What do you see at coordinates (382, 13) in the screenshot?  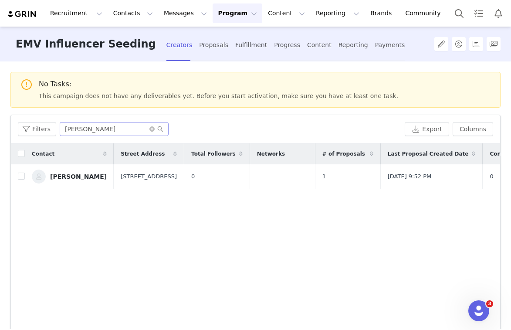 I see `a: Brands` at bounding box center [382, 13].